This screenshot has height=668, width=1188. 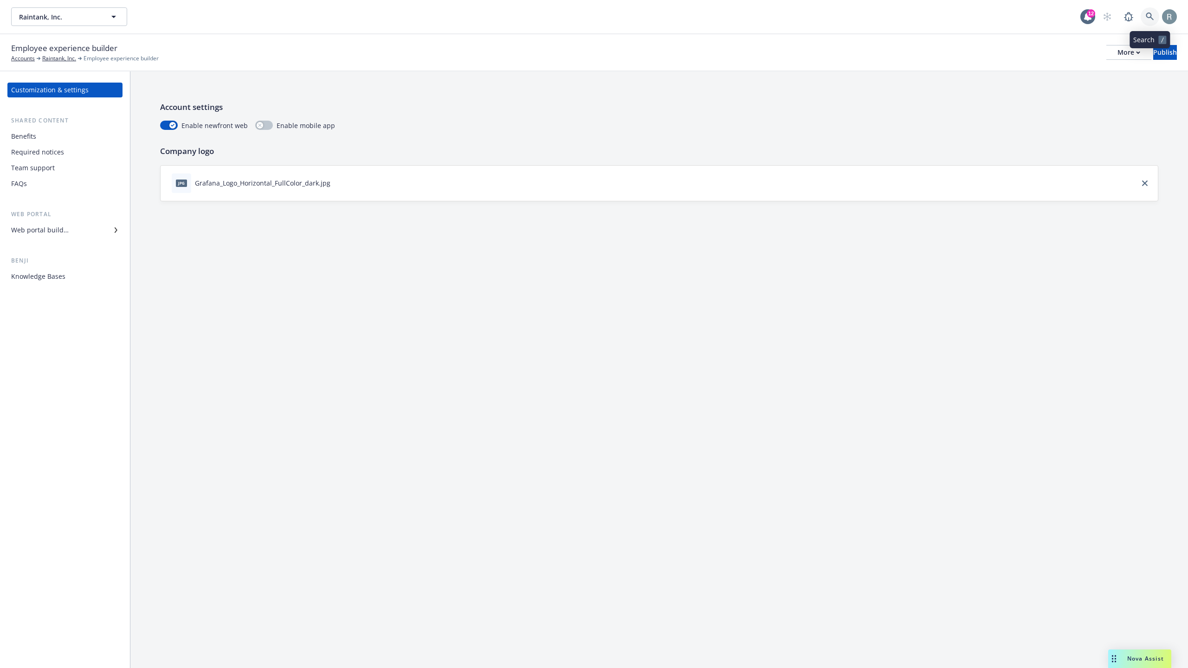 What do you see at coordinates (65, 184) in the screenshot?
I see `a: FAQs` at bounding box center [65, 184].